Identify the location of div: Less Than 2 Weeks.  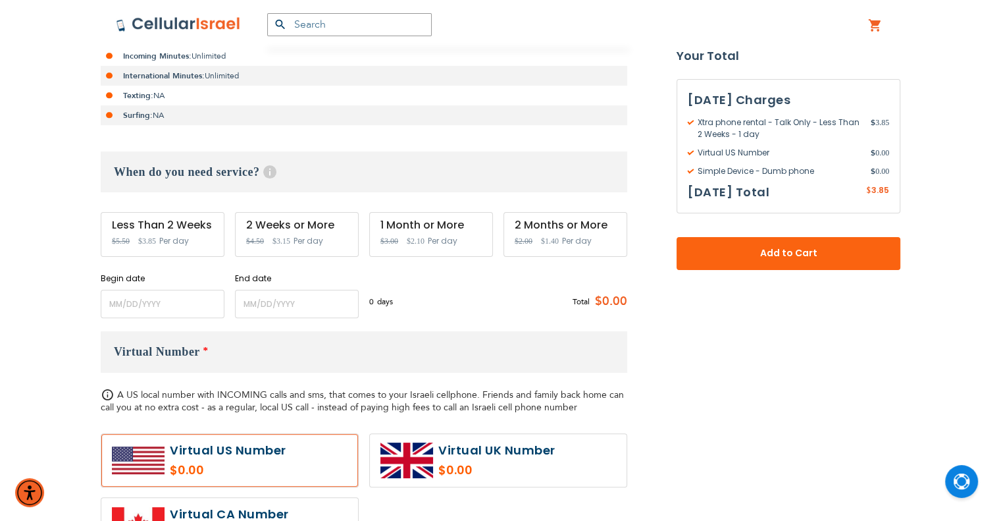
(163, 225).